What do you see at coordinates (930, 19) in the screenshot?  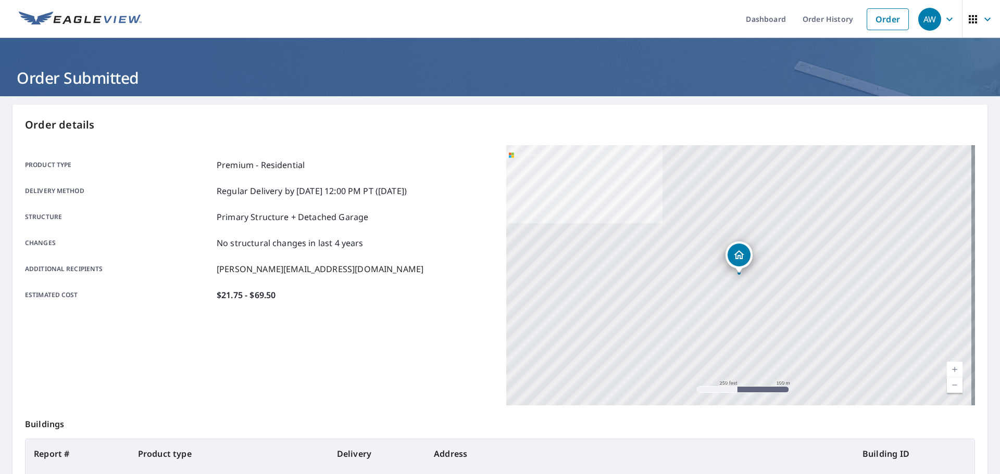 I see `div: AW` at bounding box center [930, 19].